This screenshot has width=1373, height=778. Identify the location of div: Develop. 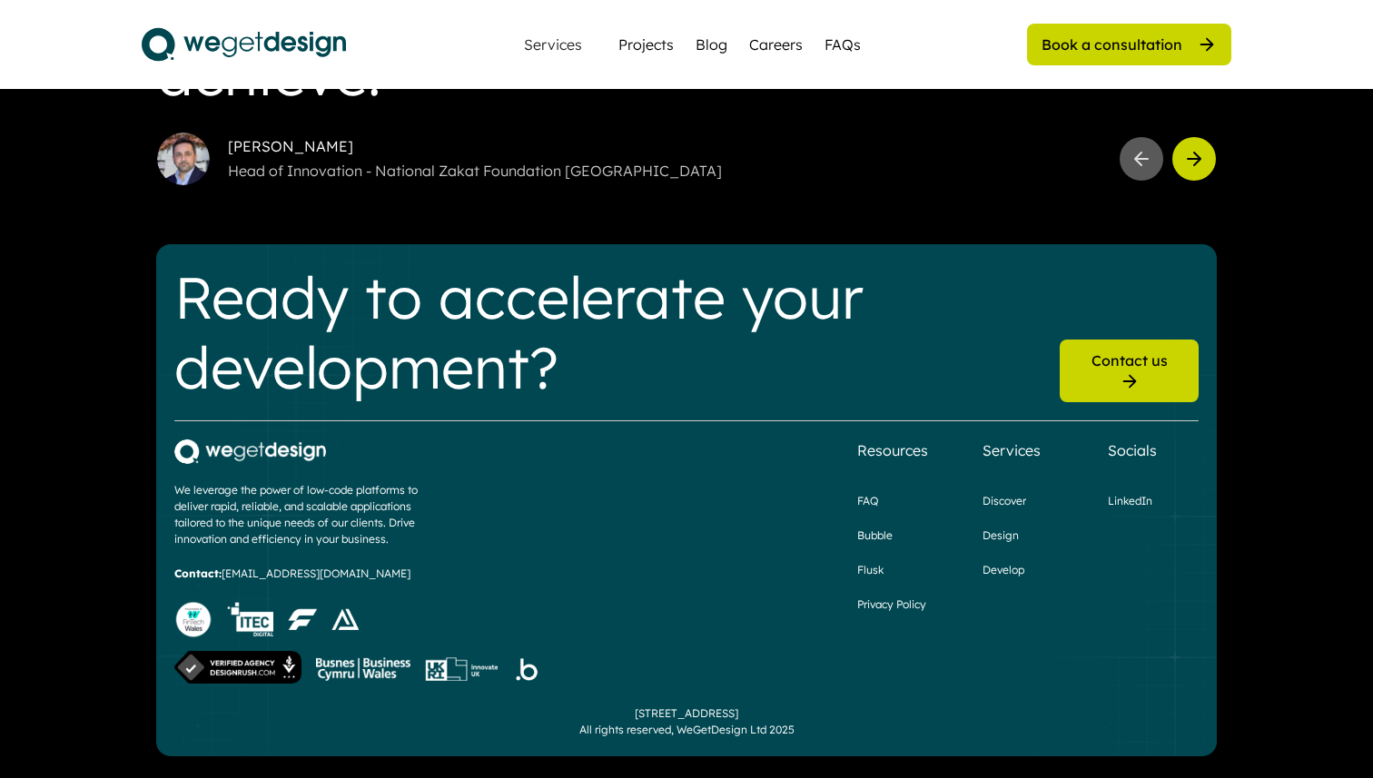
(1003, 570).